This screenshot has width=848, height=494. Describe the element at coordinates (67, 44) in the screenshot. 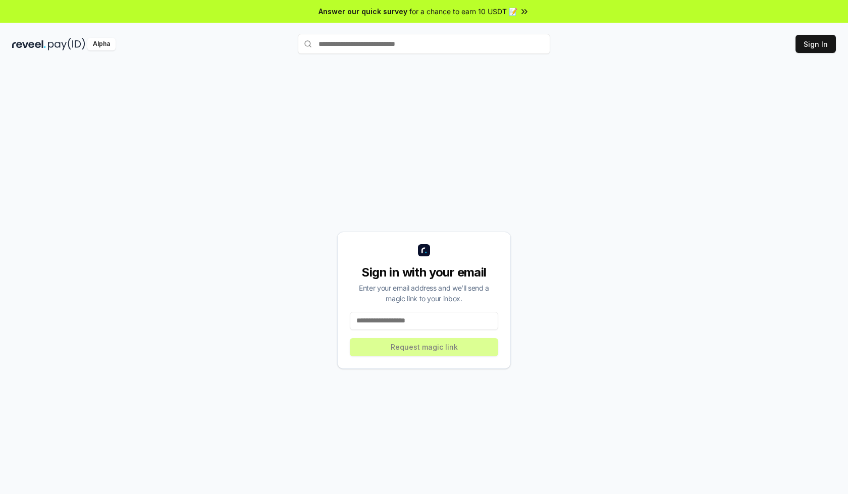

I see `img: pay_id` at that location.